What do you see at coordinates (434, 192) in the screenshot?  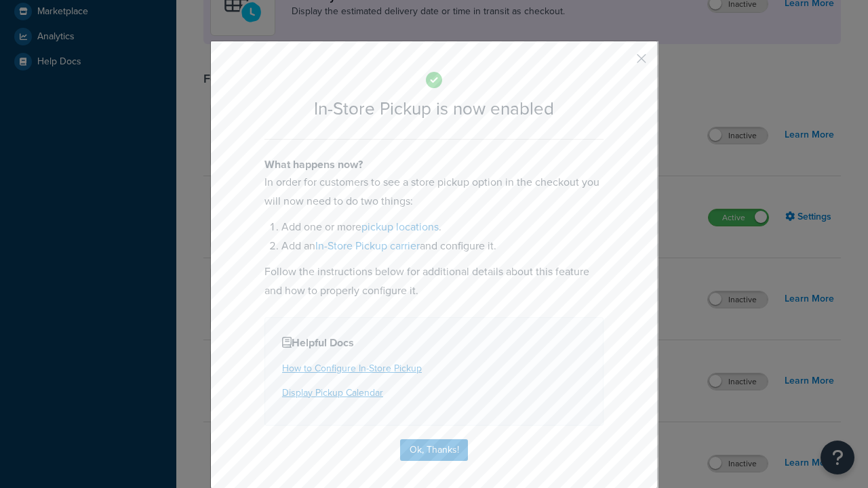 I see `p: In order for customers to see a store pickup option in the checkout you will now need to do two t...` at bounding box center [434, 192].